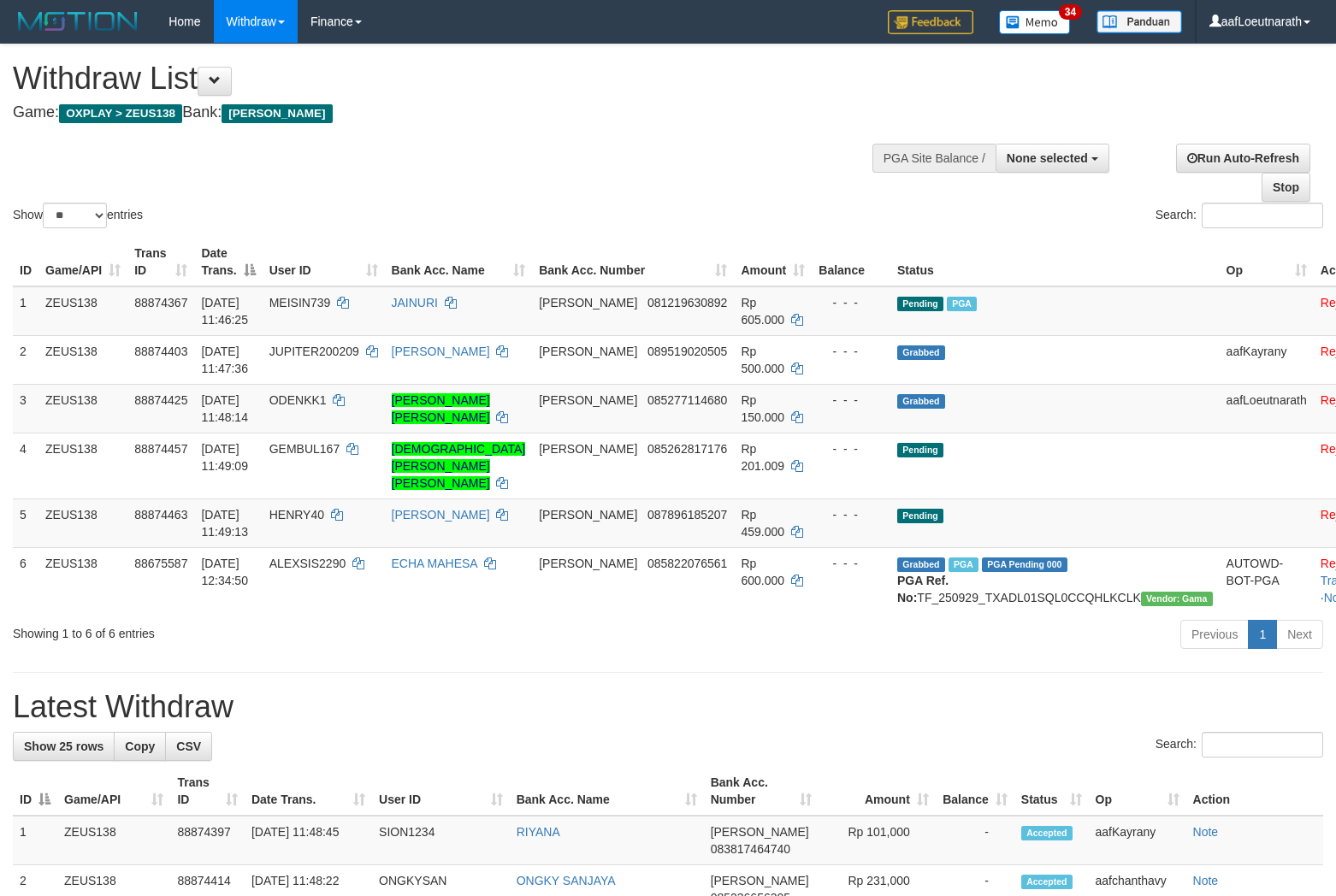  What do you see at coordinates (1177, 598) in the screenshot?
I see `span: Vendor URL: https://trx31.1velocity.biz` at bounding box center [1177, 598].